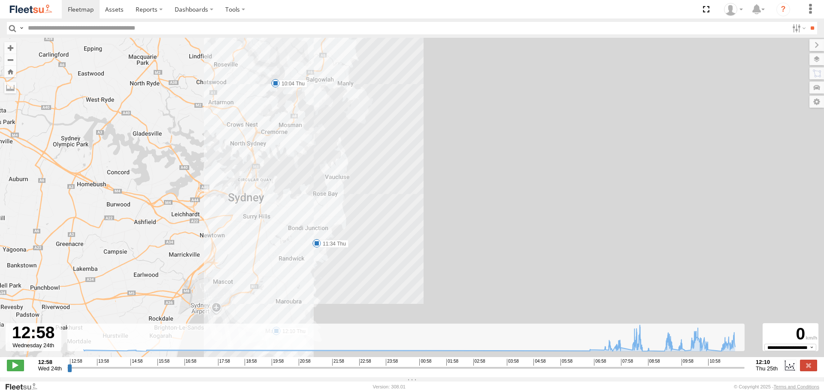 The image size is (824, 391). I want to click on a: Visit our Website, so click(24, 387).